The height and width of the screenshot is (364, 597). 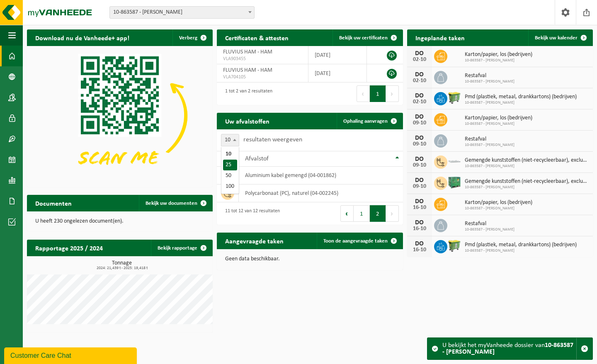 What do you see at coordinates (247, 121) in the screenshot?
I see `h2: Uw afvalstoffen` at bounding box center [247, 121].